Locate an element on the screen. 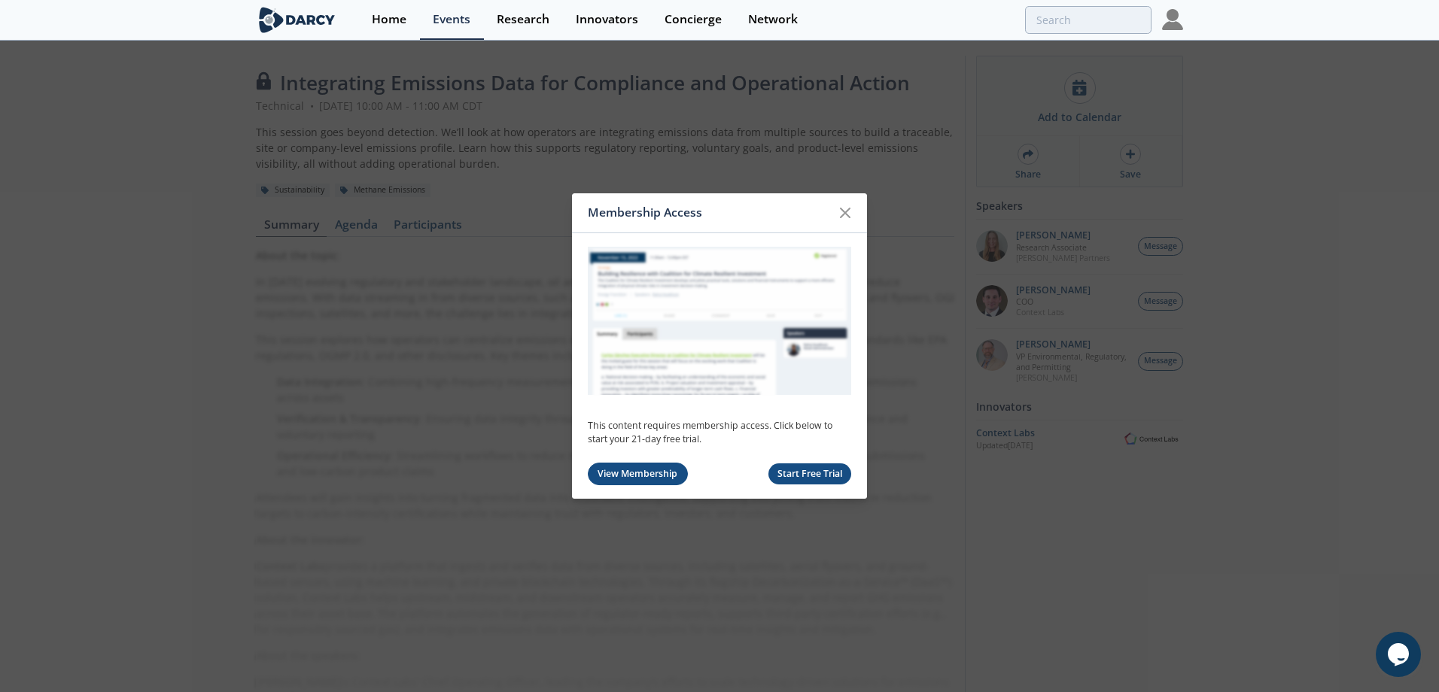 Image resolution: width=1439 pixels, height=692 pixels. div: Research is located at coordinates (523, 20).